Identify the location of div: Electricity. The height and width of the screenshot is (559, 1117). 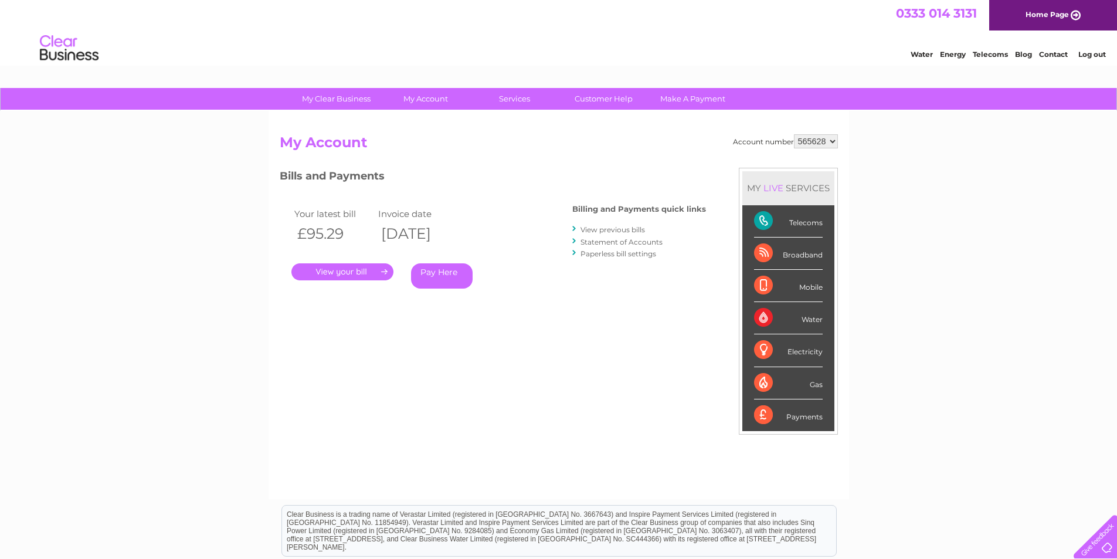
(788, 350).